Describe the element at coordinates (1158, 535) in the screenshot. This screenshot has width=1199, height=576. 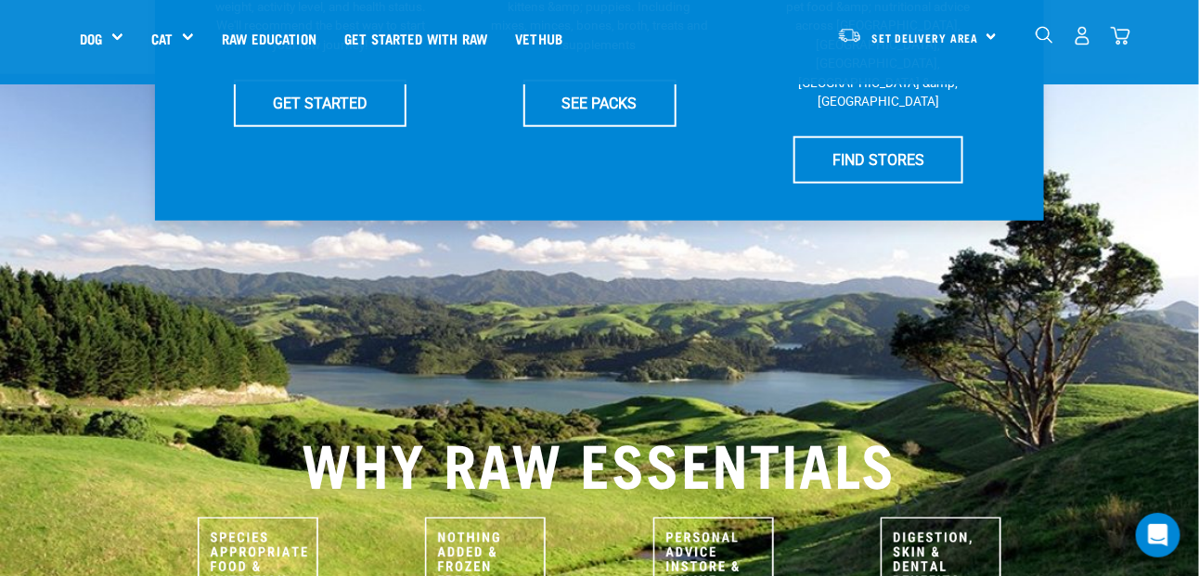
I see `div: Open Intercom Messenger` at that location.